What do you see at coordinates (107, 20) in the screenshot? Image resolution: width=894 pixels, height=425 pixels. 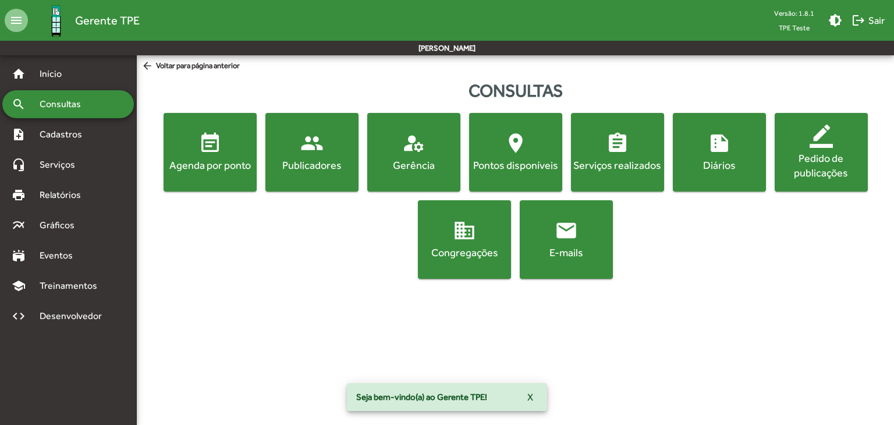 I see `span: Gerente TPE` at bounding box center [107, 20].